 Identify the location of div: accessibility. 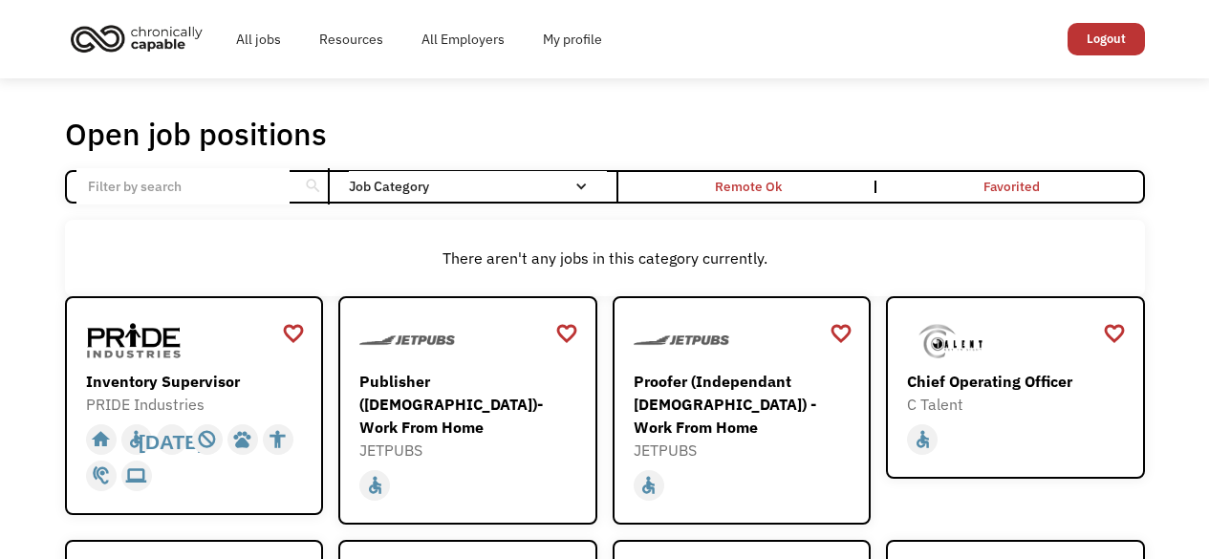
(277, 440).